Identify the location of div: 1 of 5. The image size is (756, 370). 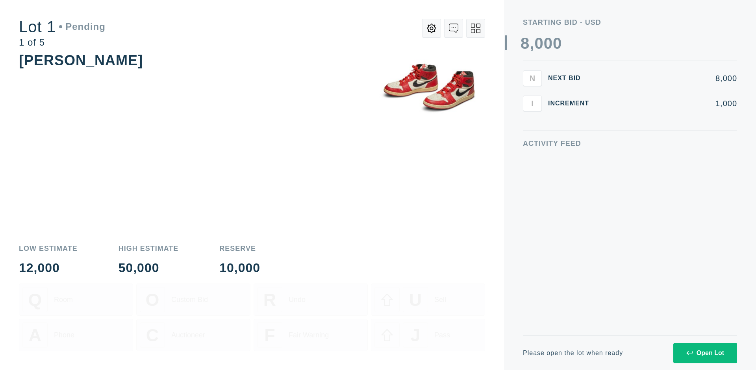
(62, 43).